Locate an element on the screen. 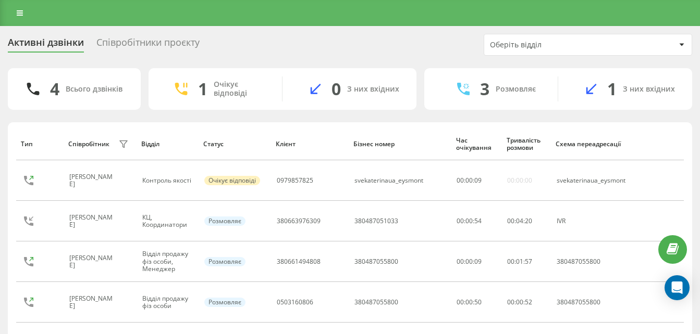  div: 0503160806 is located at coordinates (295, 303).